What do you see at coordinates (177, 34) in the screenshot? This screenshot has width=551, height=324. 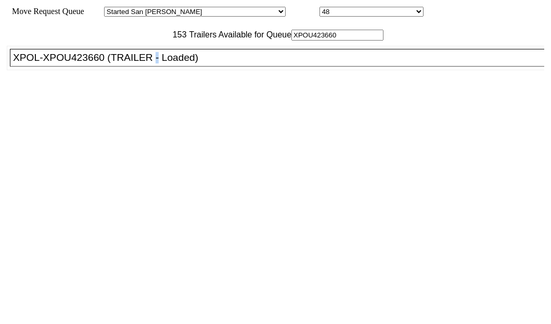 I see `span: 153` at bounding box center [177, 34].